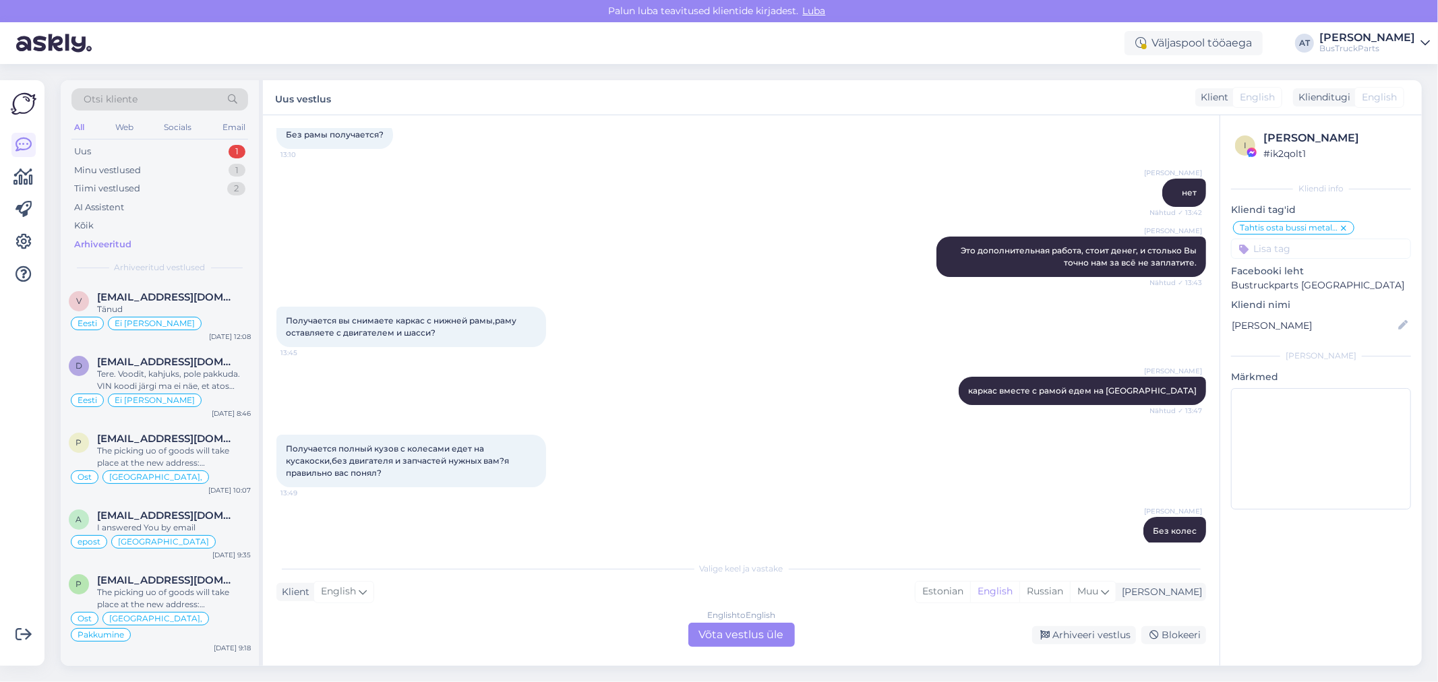 Image resolution: width=1438 pixels, height=682 pixels. Describe the element at coordinates (1193, 43) in the screenshot. I see `div: Väljaspool tööaega` at that location.